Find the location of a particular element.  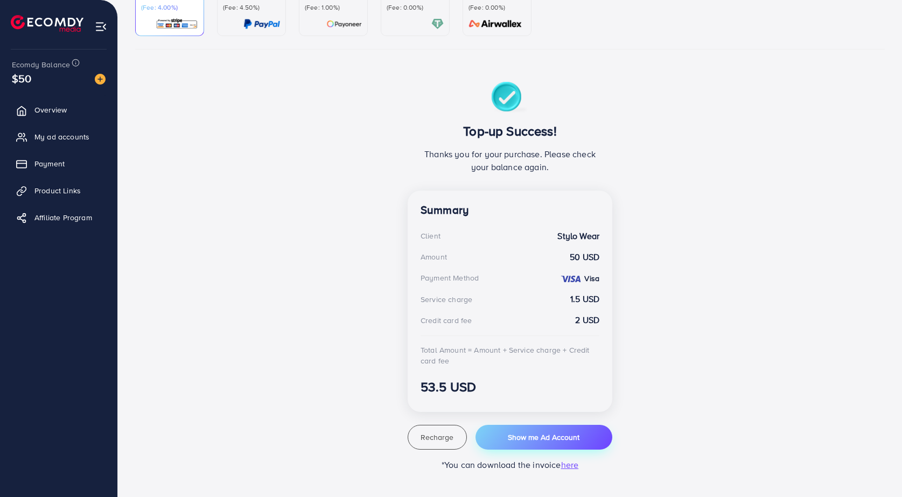

img: credit is located at coordinates (571, 279).